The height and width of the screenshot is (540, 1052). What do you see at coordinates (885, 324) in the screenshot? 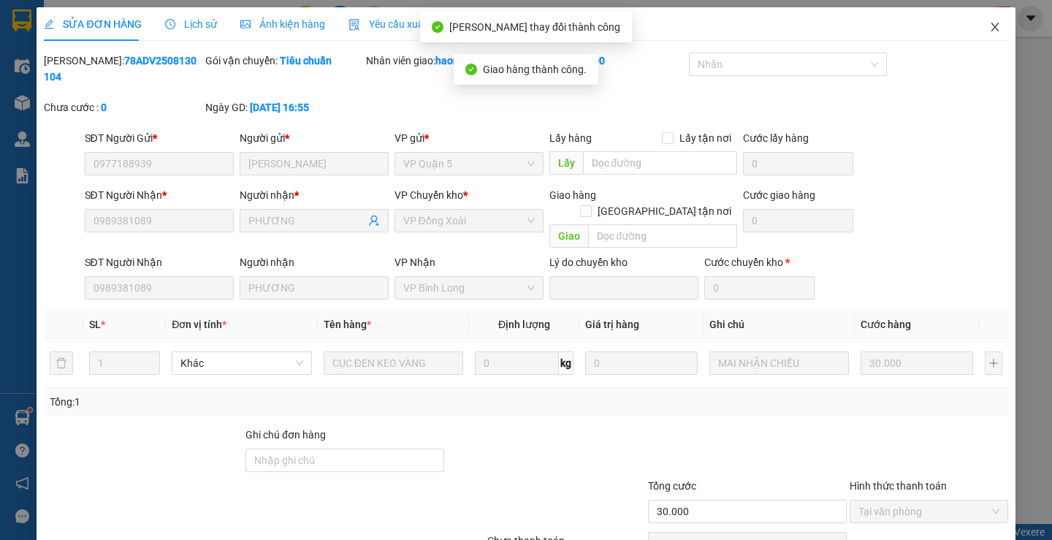
I see `span: Cước hàng` at bounding box center [885, 324].